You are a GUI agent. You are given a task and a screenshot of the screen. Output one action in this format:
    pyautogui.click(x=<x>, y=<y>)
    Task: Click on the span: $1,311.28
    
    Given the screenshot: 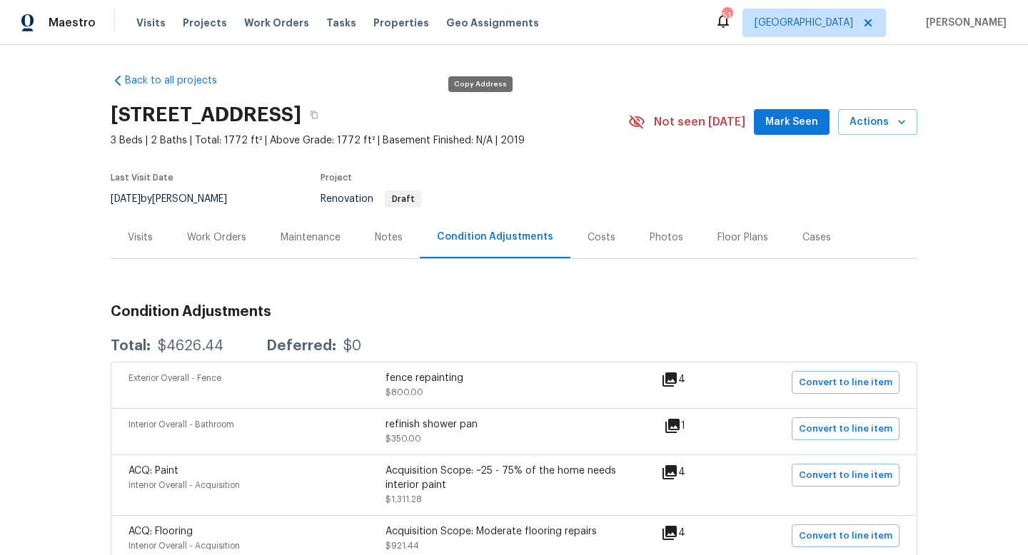 What is the action you would take?
    pyautogui.click(x=403, y=500)
    